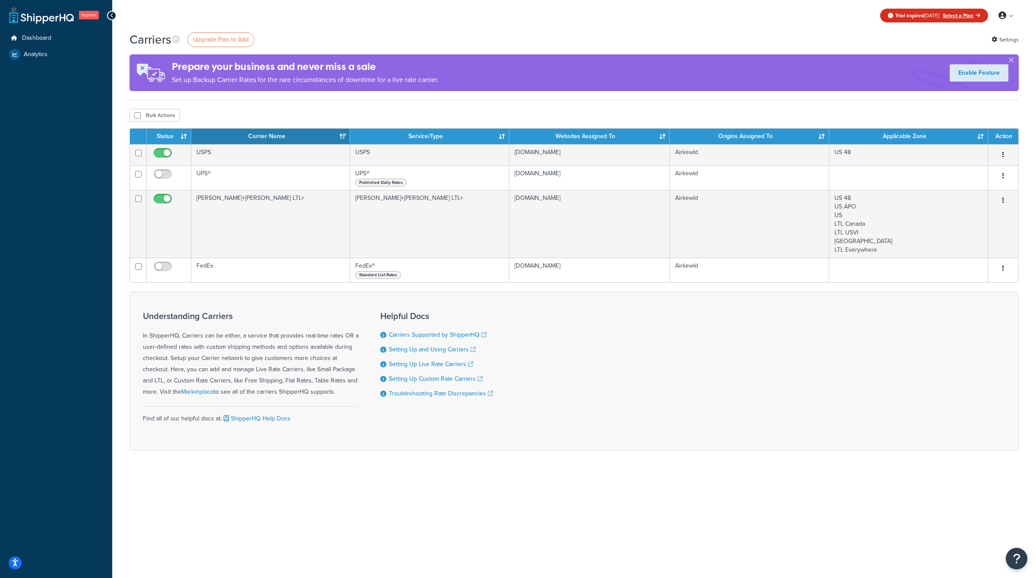 This screenshot has width=1036, height=578. I want to click on button: Open Resource Center, so click(1016, 558).